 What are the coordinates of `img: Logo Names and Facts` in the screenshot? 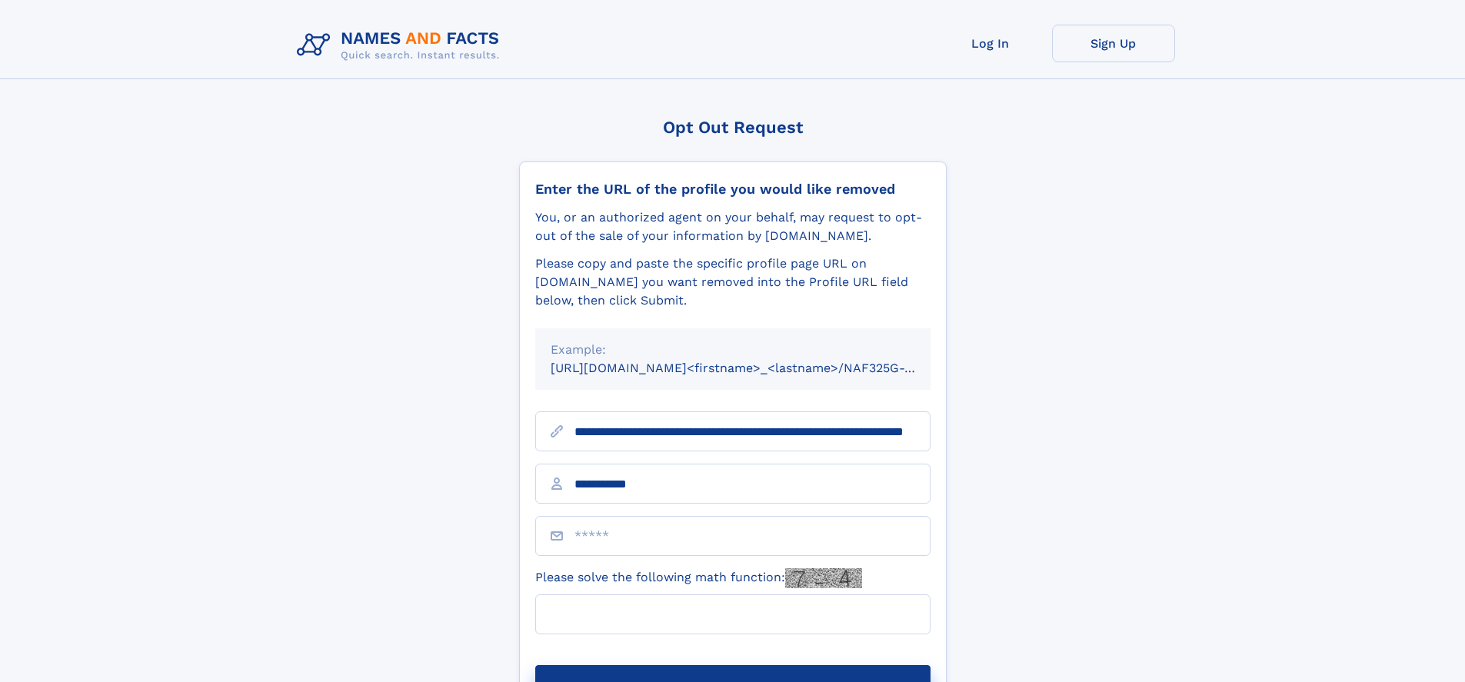 It's located at (401, 45).